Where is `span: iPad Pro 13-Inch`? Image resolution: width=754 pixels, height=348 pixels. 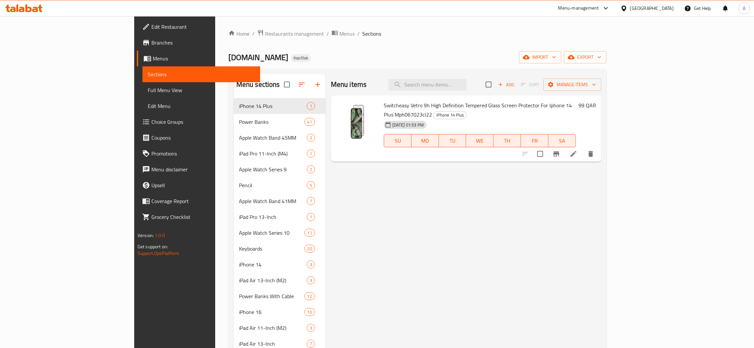
span: iPad Pro 13-Inch is located at coordinates (273, 217).